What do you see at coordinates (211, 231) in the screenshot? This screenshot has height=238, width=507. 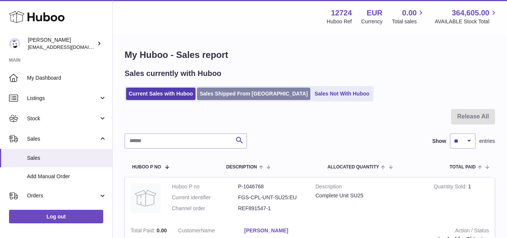 I see `dt: Name` at bounding box center [211, 231].